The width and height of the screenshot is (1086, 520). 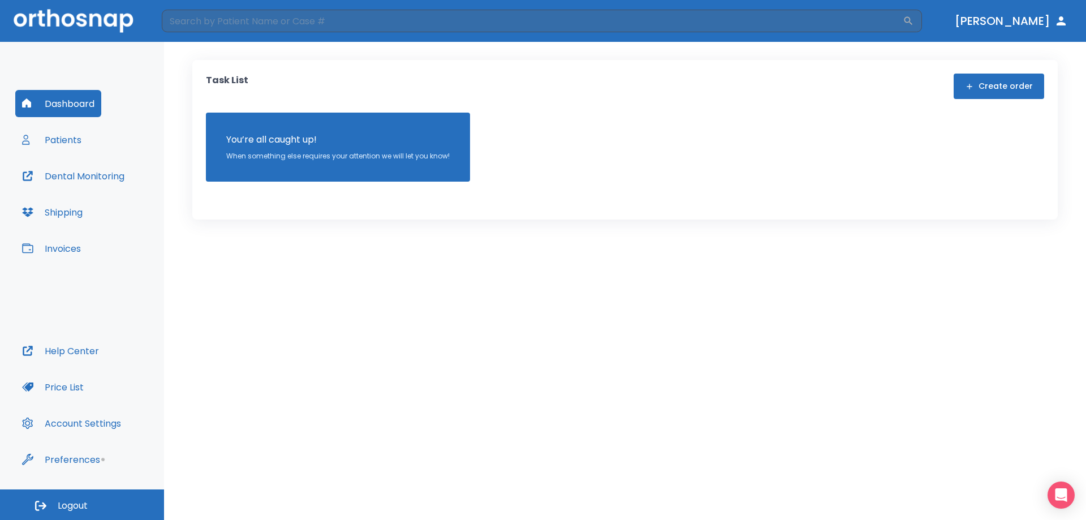 What do you see at coordinates (52, 212) in the screenshot?
I see `button: Shipping` at bounding box center [52, 212].